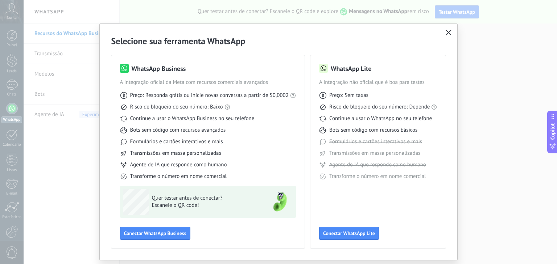 This screenshot has height=264, width=557. I want to click on span: Continue a usar o WhatsApp no seu telefone, so click(380, 119).